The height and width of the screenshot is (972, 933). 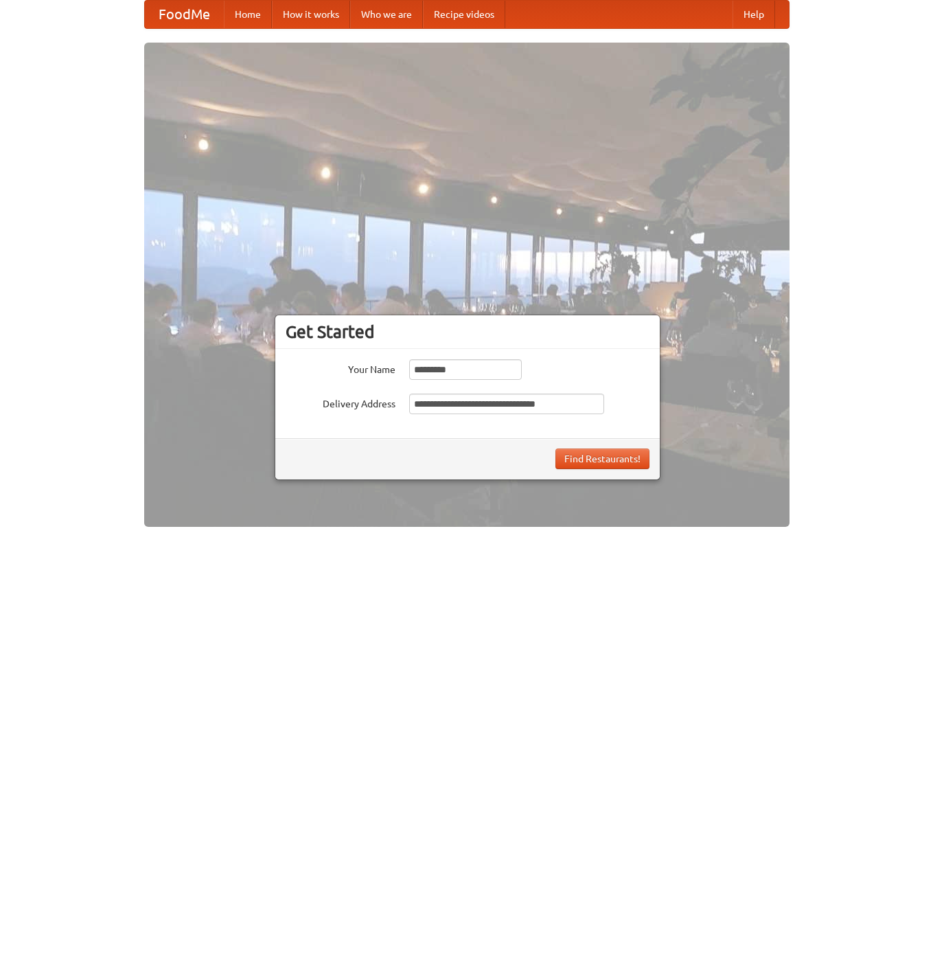 I want to click on a: Who we are, so click(x=387, y=14).